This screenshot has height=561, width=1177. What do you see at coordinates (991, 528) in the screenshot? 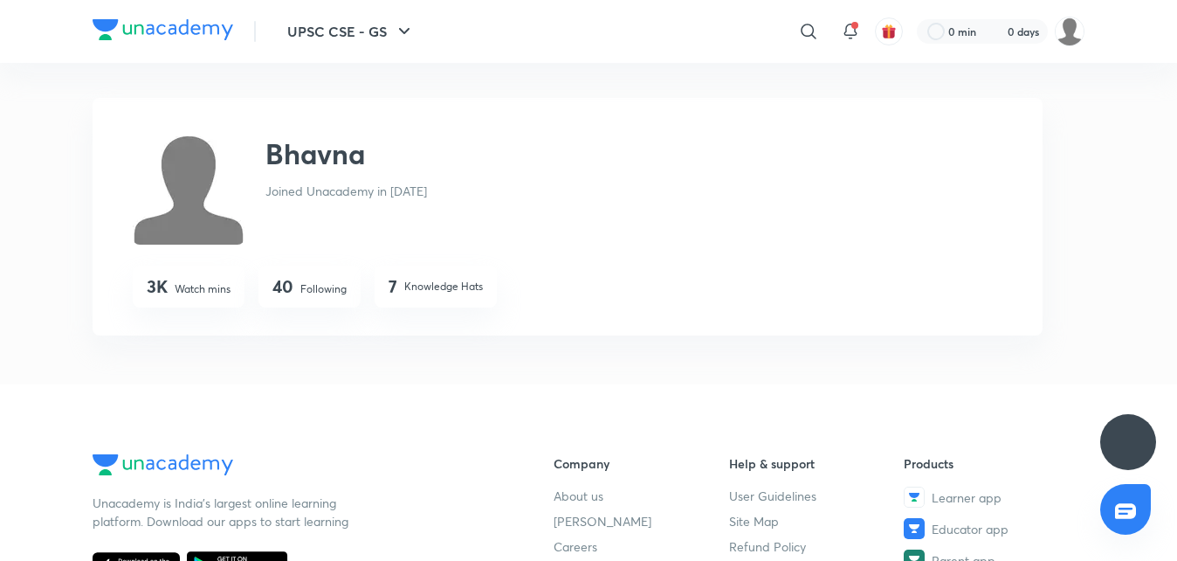
I see `a: Educator app` at bounding box center [991, 528].